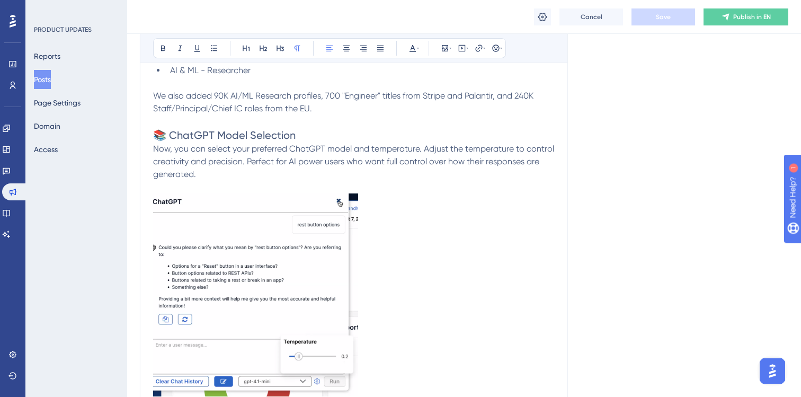  Describe the element at coordinates (75, 10) in the screenshot. I see `div: 1` at that location.